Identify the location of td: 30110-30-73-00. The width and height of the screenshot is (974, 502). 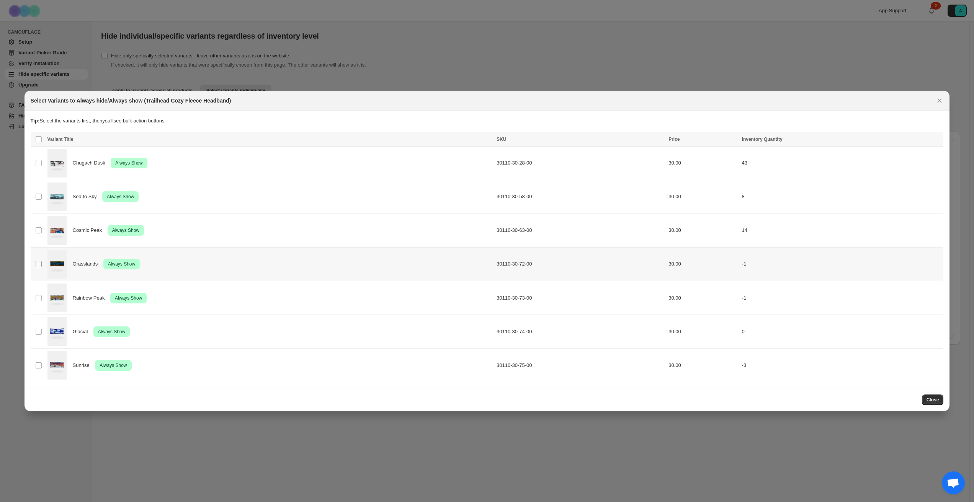
(580, 298).